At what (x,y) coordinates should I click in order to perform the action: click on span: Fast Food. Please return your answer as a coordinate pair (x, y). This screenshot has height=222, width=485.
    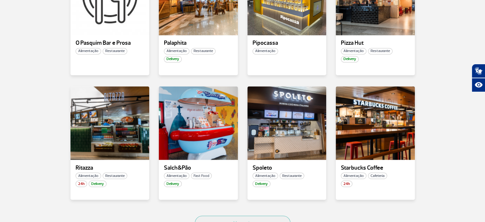
    Looking at the image, I should click on (201, 175).